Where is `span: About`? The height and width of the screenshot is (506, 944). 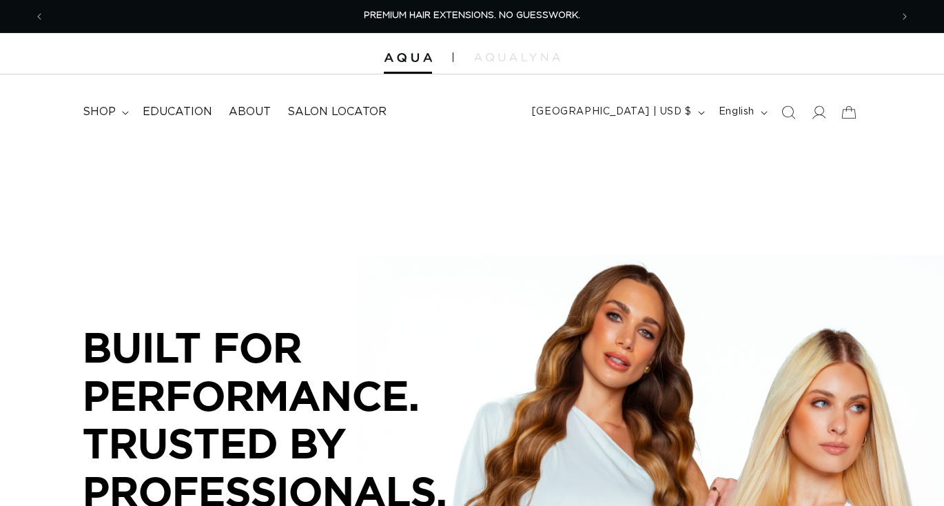
span: About is located at coordinates (250, 112).